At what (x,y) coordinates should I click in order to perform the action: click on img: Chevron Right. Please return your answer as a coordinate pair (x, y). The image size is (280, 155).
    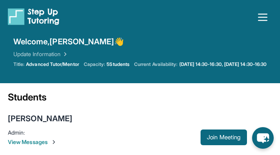
    Looking at the image, I should click on (65, 54).